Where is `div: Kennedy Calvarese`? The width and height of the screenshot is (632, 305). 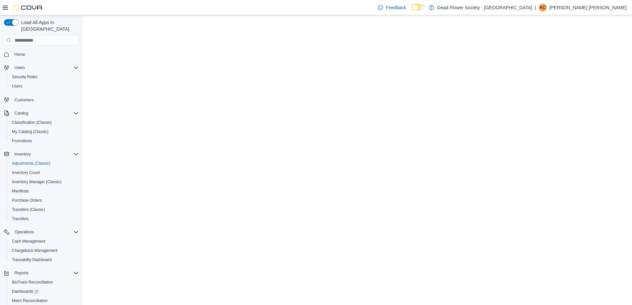
div: Kennedy Calvarese is located at coordinates (543, 8).